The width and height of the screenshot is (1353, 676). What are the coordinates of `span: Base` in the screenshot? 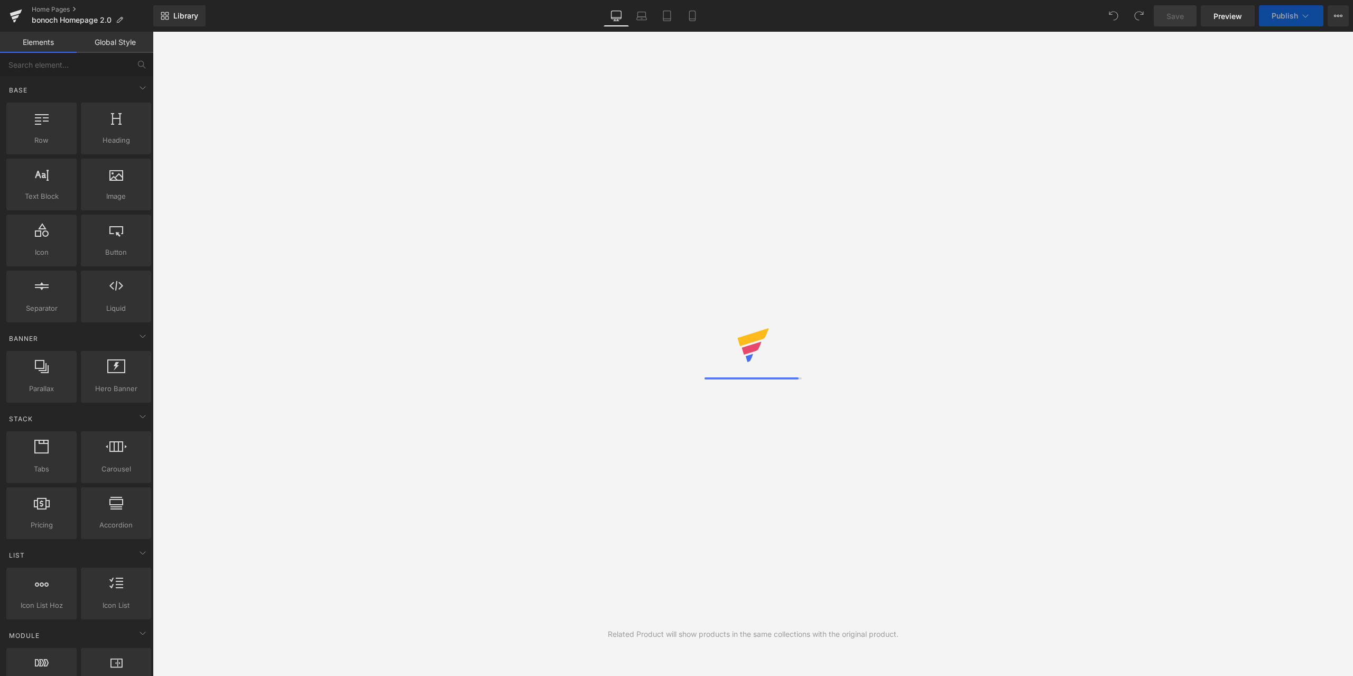 It's located at (18, 90).